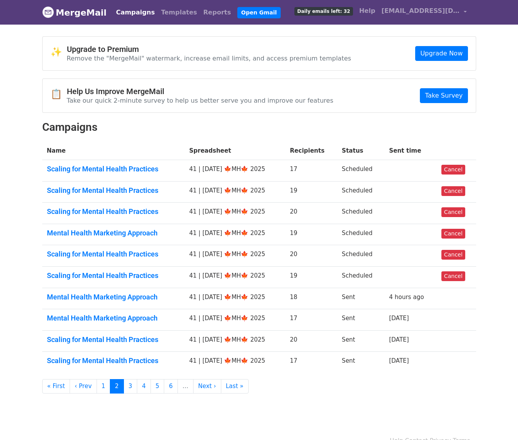 This screenshot has width=518, height=440. I want to click on a: 6, so click(171, 387).